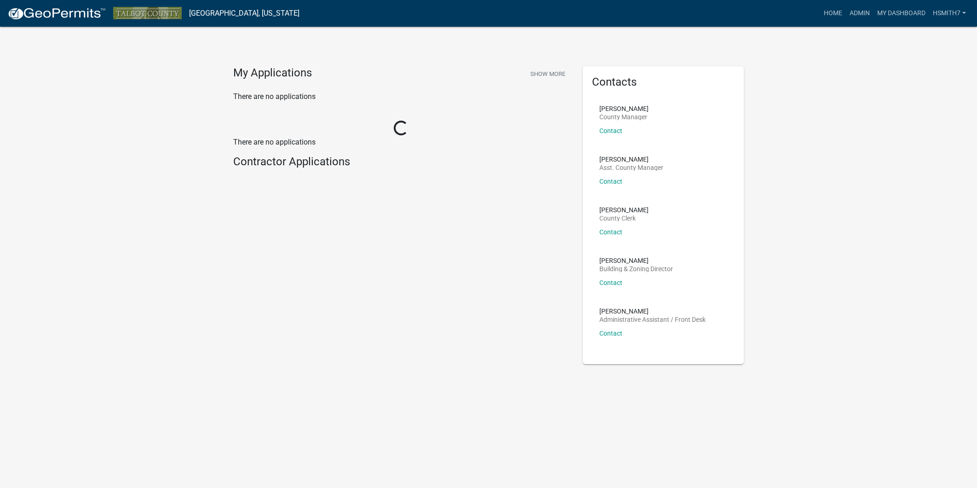 The width and height of the screenshot is (977, 488). I want to click on p: County Clerk, so click(624, 218).